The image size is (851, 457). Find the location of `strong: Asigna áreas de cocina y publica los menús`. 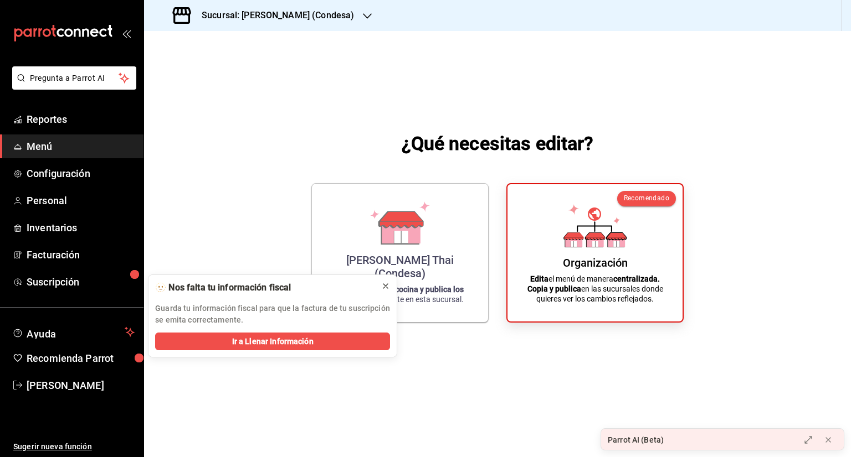

strong: Asigna áreas de cocina y publica los menús is located at coordinates (400, 295).